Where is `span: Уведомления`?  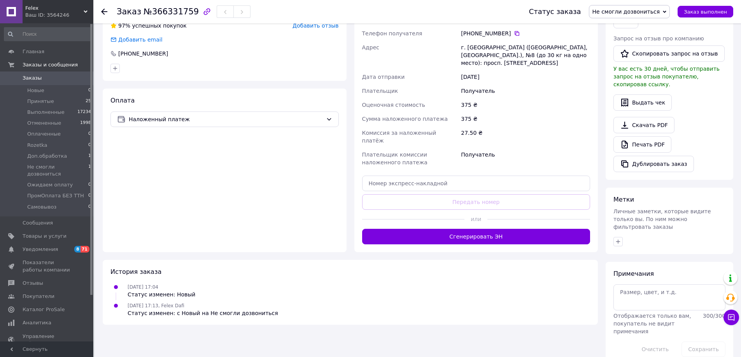 span: Уведомления is located at coordinates (40, 250).